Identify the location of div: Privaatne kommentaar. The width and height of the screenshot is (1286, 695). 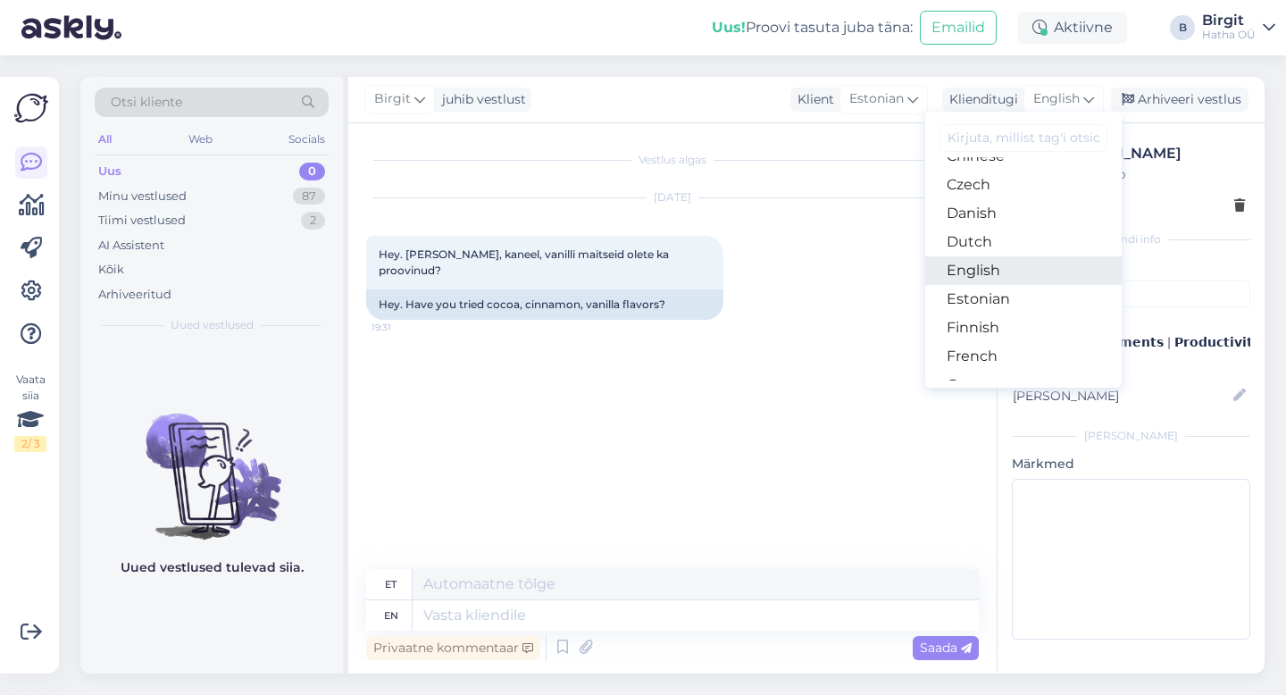
(453, 648).